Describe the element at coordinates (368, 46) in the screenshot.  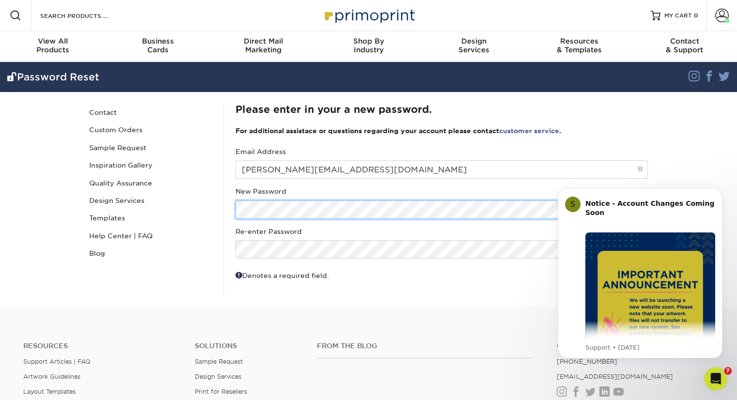
I see `div: Industry` at that location.